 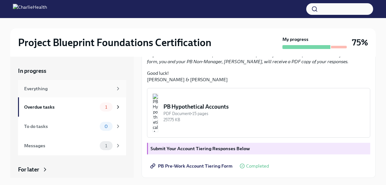 What do you see at coordinates (72, 169) in the screenshot?
I see `a: For later` at bounding box center [72, 169].